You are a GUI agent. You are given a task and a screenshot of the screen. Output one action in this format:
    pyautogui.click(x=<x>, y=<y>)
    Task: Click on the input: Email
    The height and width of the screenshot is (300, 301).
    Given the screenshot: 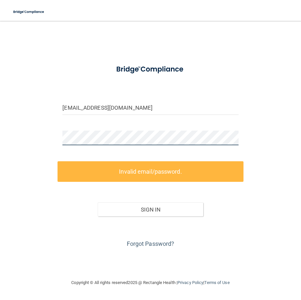 What is the action you would take?
    pyautogui.click(x=150, y=107)
    